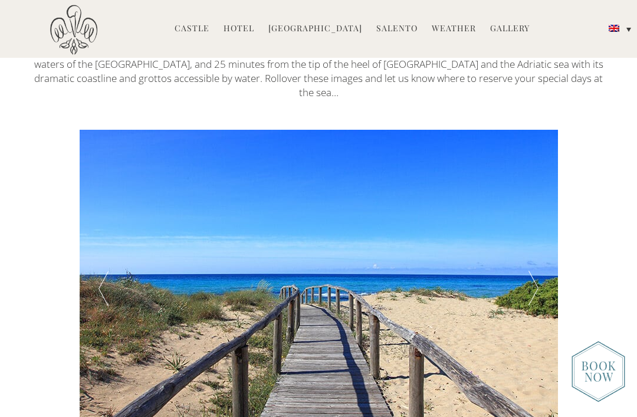 This screenshot has height=417, width=637. I want to click on a: Hotel, so click(239, 29).